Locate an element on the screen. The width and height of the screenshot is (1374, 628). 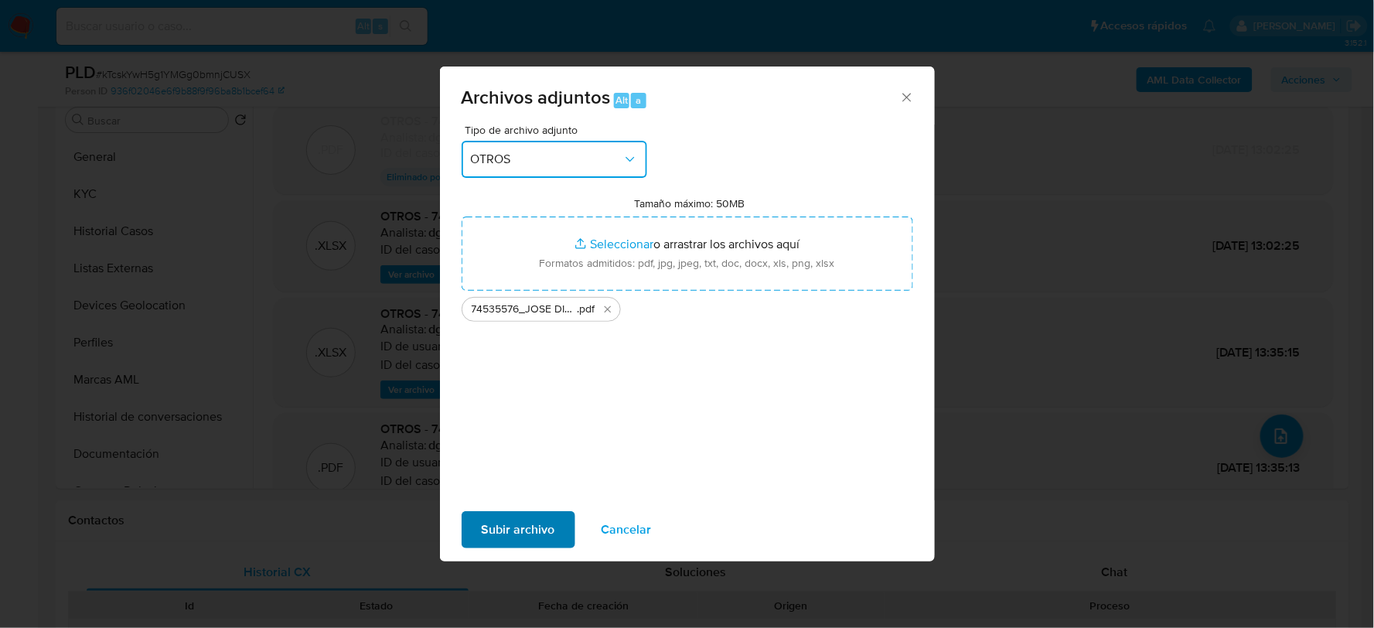
span: Alt is located at coordinates (622, 100).